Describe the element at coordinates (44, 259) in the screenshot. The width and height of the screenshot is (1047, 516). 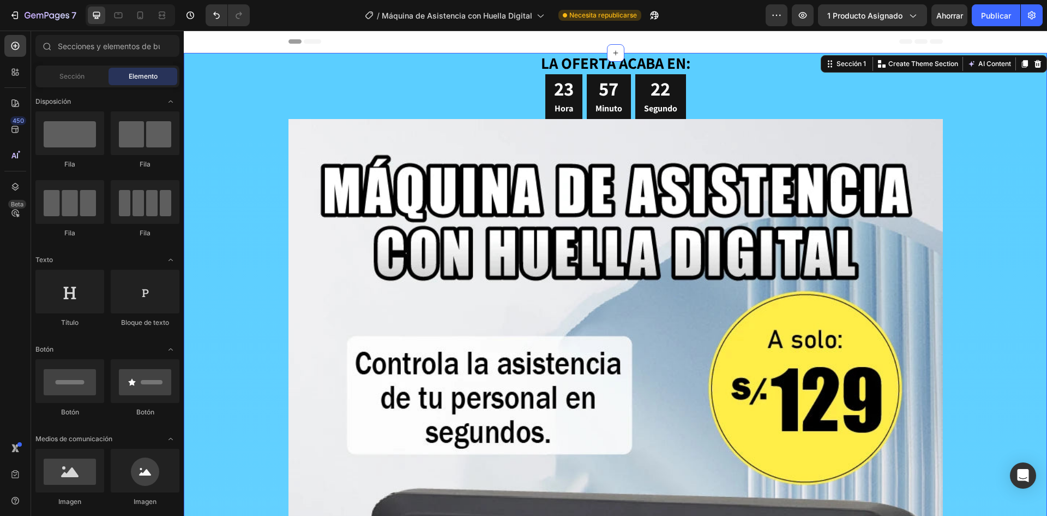
I see `font: Texto` at that location.